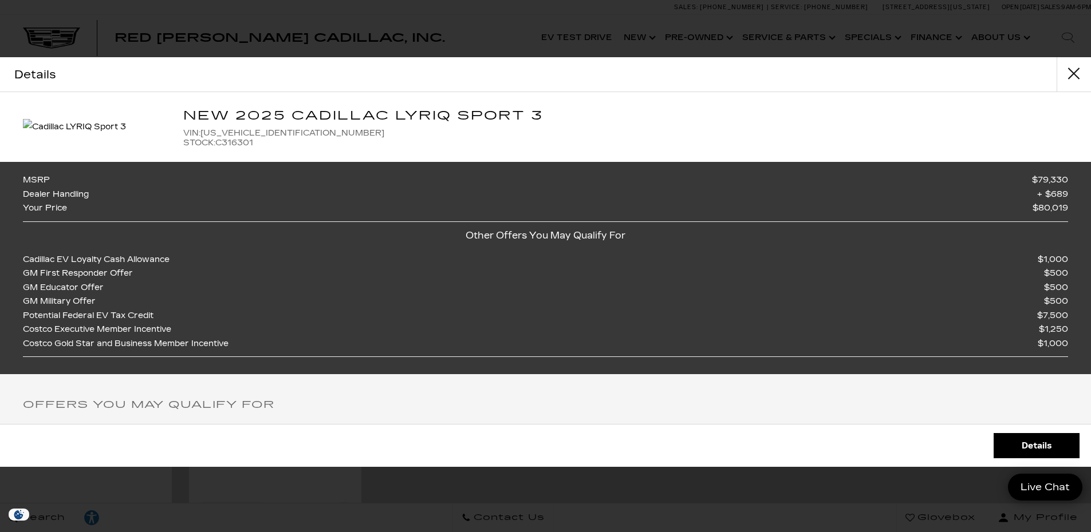  What do you see at coordinates (625, 116) in the screenshot?
I see `h2: New 2025 Cadillac LYRIQ Sport 3` at bounding box center [625, 116].